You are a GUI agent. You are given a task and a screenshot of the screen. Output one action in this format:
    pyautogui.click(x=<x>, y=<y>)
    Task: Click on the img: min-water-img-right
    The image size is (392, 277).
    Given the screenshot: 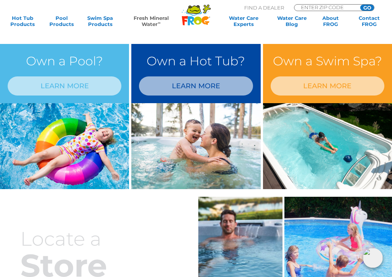 What is the action you would take?
    pyautogui.click(x=196, y=146)
    